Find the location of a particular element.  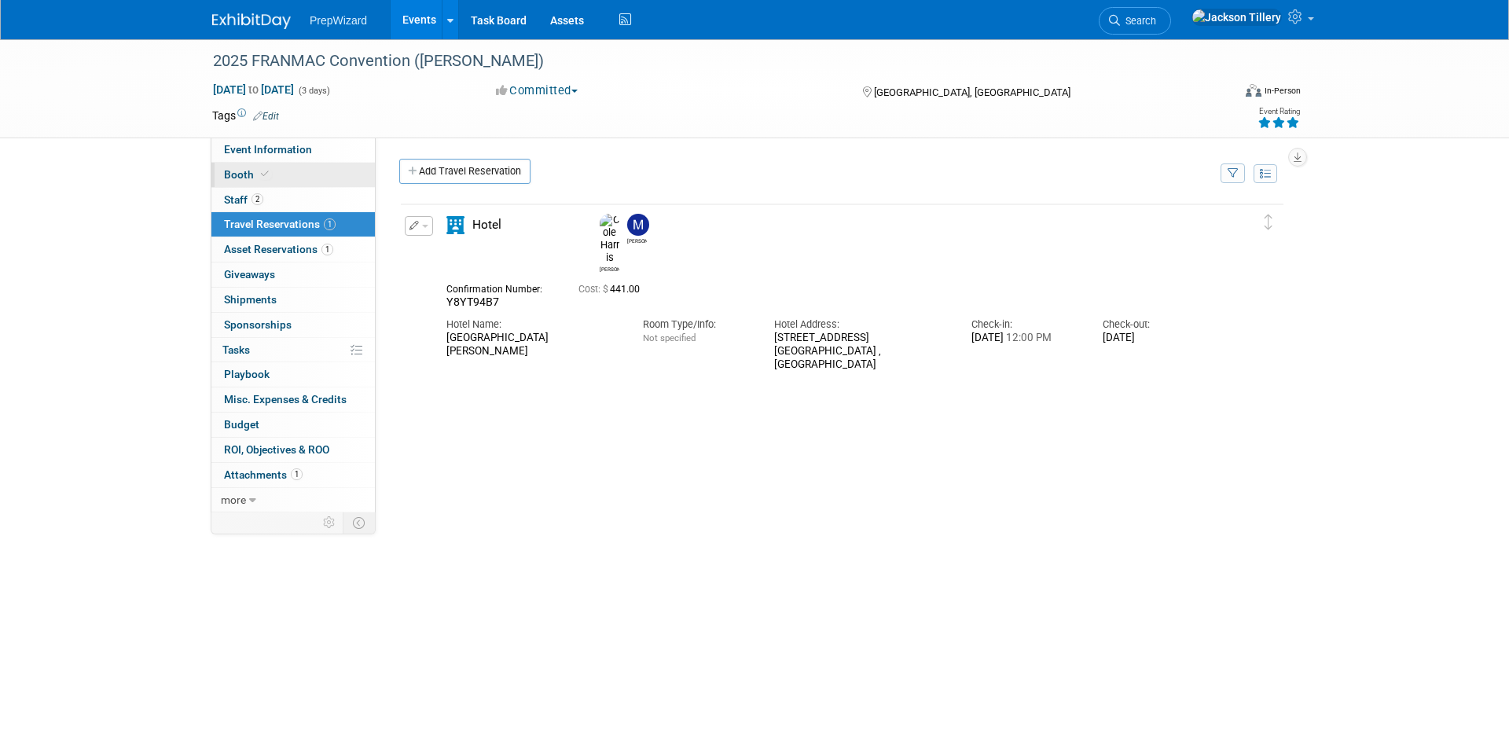

a: Shipments is located at coordinates (293, 299).